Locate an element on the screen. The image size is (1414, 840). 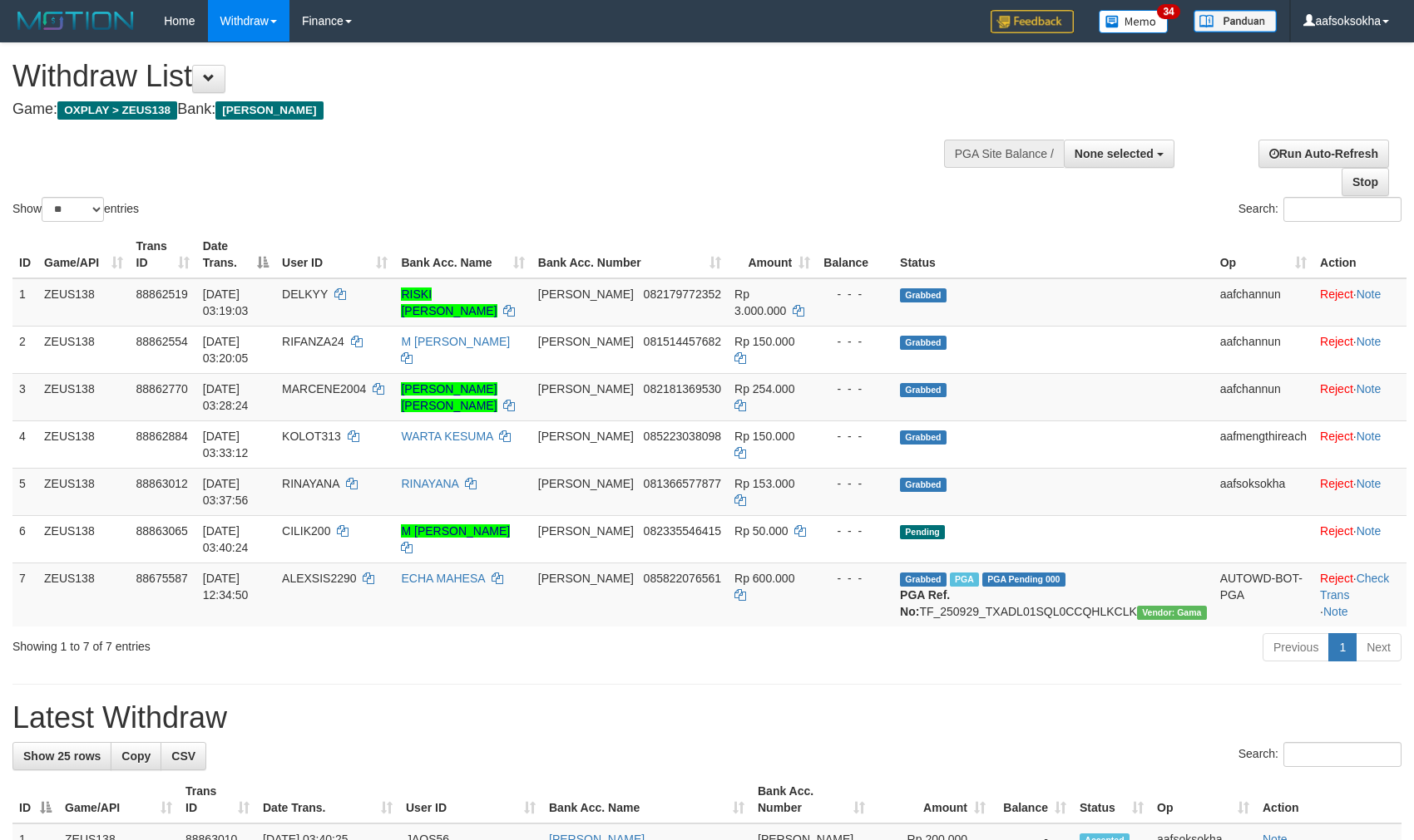
span: Copy 082181369530 to clipboard is located at coordinates (682, 389).